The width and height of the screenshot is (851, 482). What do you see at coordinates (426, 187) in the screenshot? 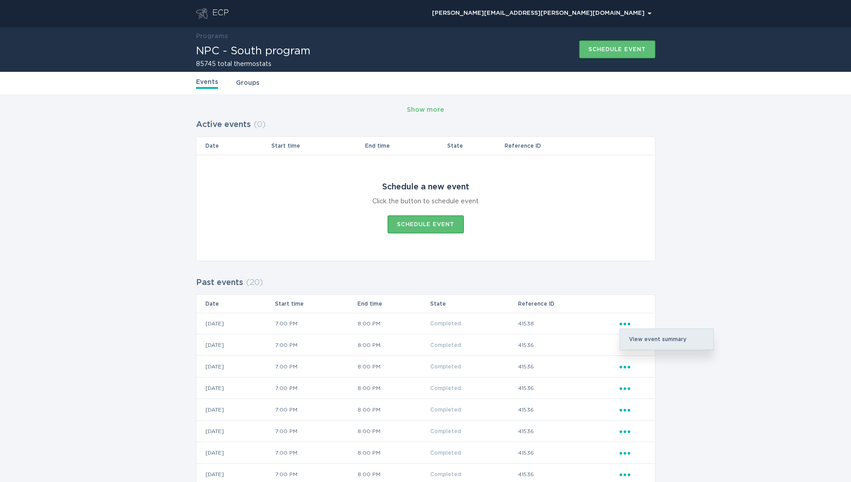
I see `div: Schedule a new event` at bounding box center [426, 187].